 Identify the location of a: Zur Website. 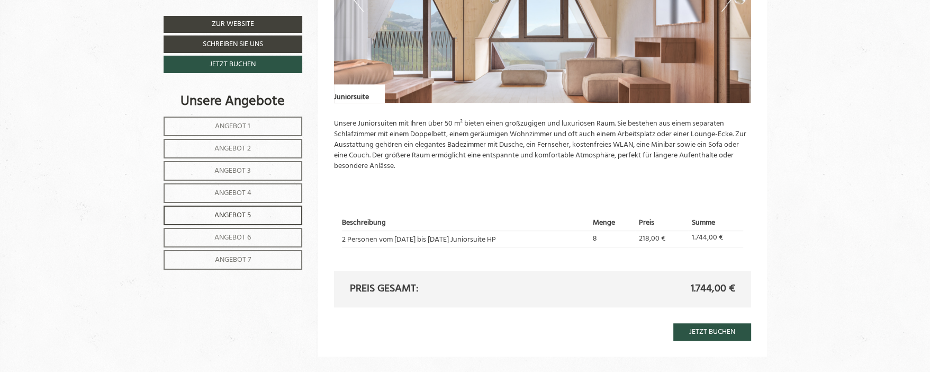
(233, 24).